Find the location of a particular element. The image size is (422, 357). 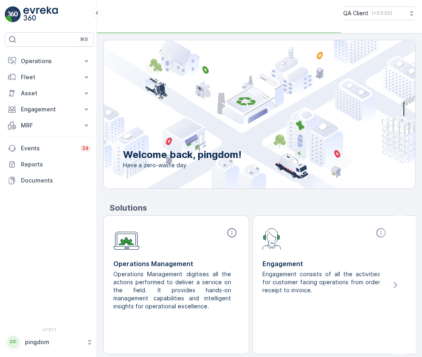

p: ⌘B is located at coordinates (84, 39).